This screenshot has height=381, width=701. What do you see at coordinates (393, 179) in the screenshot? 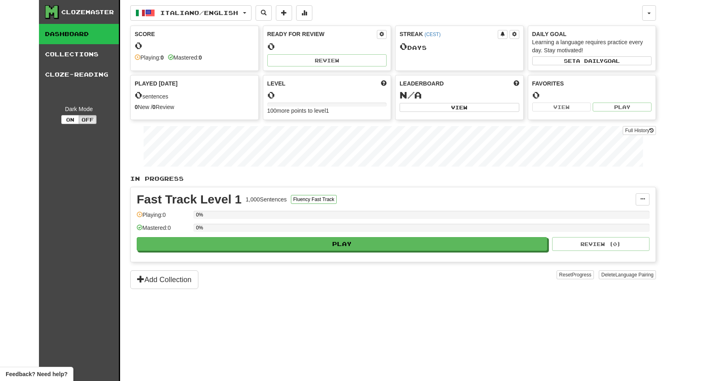
I see `p: In Progress` at bounding box center [393, 179].